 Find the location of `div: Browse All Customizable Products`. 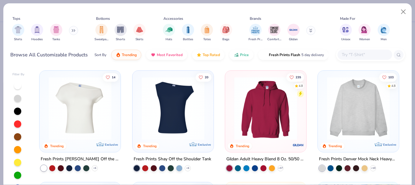

div: Browse All Customizable Products is located at coordinates (49, 55).